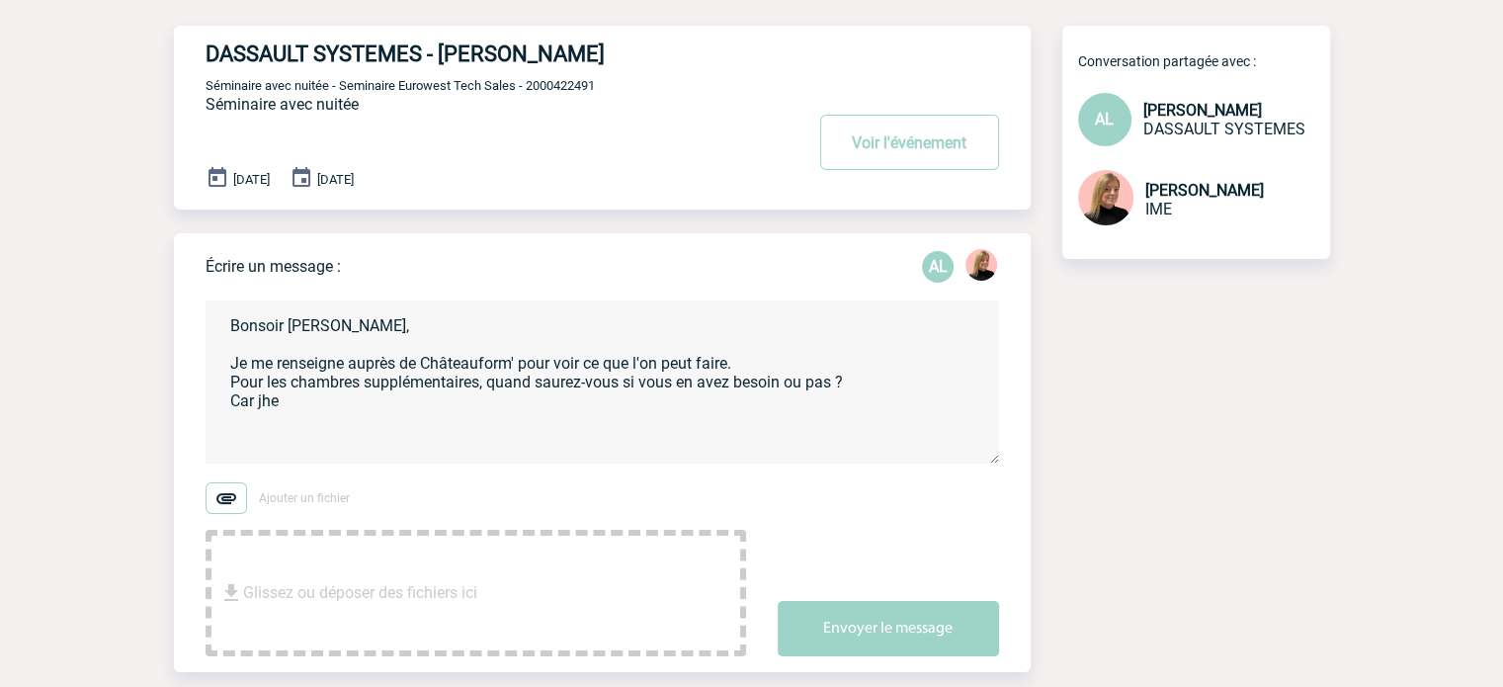 This screenshot has width=1503, height=687. I want to click on span: AL, so click(1104, 119).